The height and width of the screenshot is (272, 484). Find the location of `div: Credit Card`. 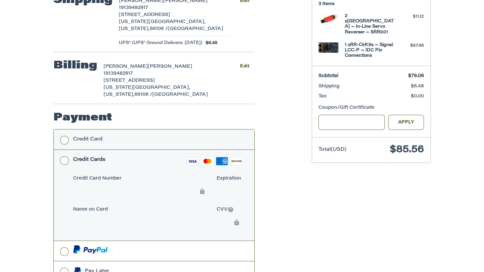

div: Credit Card is located at coordinates (88, 139).